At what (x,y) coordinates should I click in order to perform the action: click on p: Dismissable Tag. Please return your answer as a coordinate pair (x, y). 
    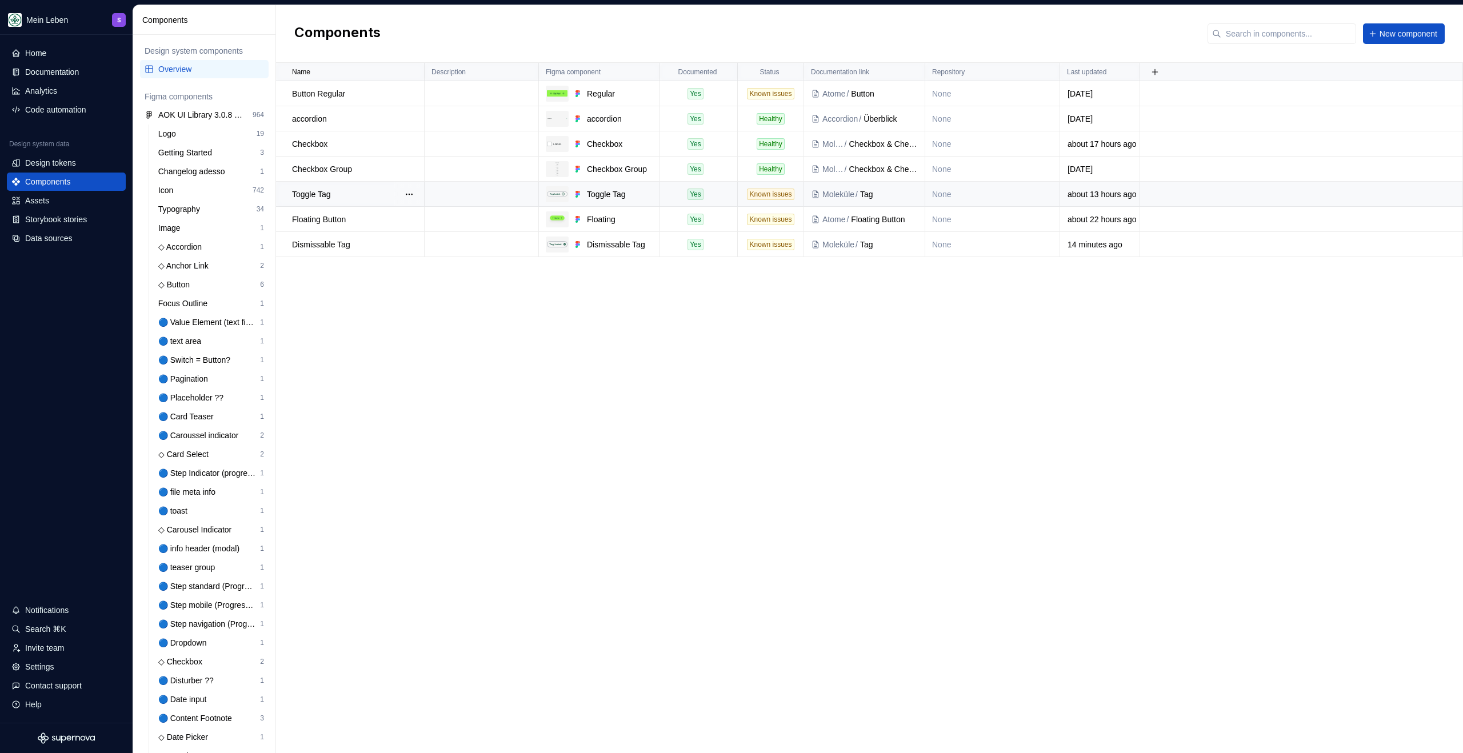
    Looking at the image, I should click on (321, 245).